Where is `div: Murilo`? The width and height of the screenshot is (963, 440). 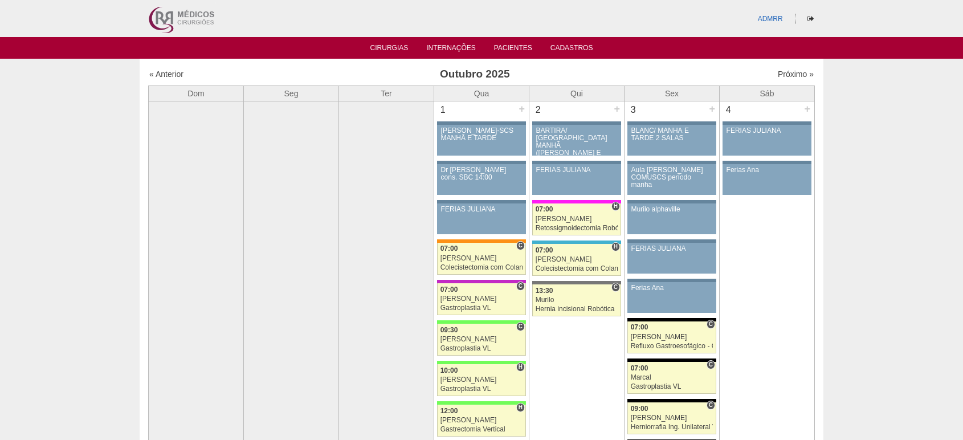
div: Murilo is located at coordinates (576, 300).